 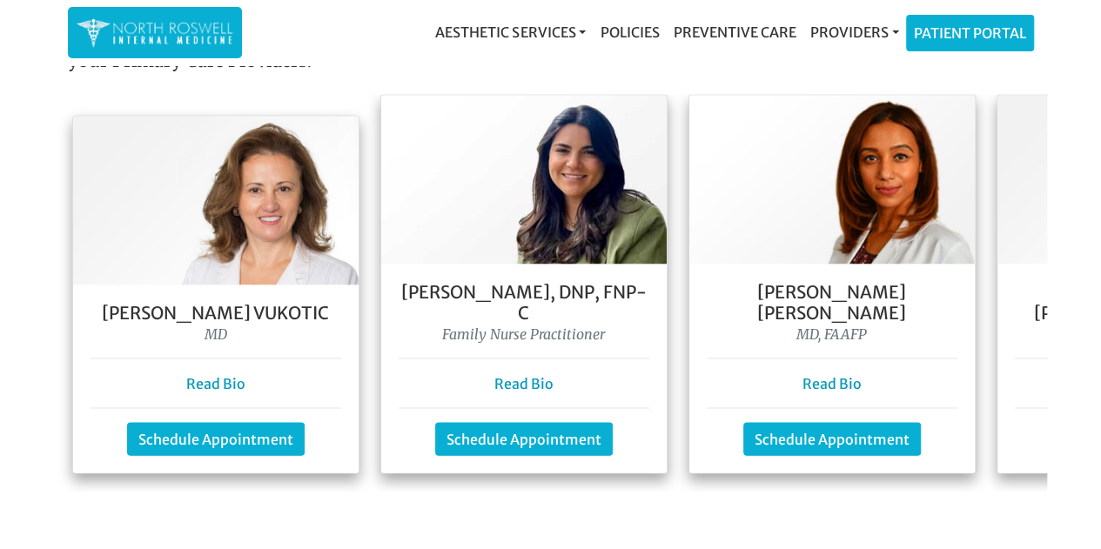 What do you see at coordinates (831, 333) in the screenshot?
I see `i: MD, FAAFP` at bounding box center [831, 333].